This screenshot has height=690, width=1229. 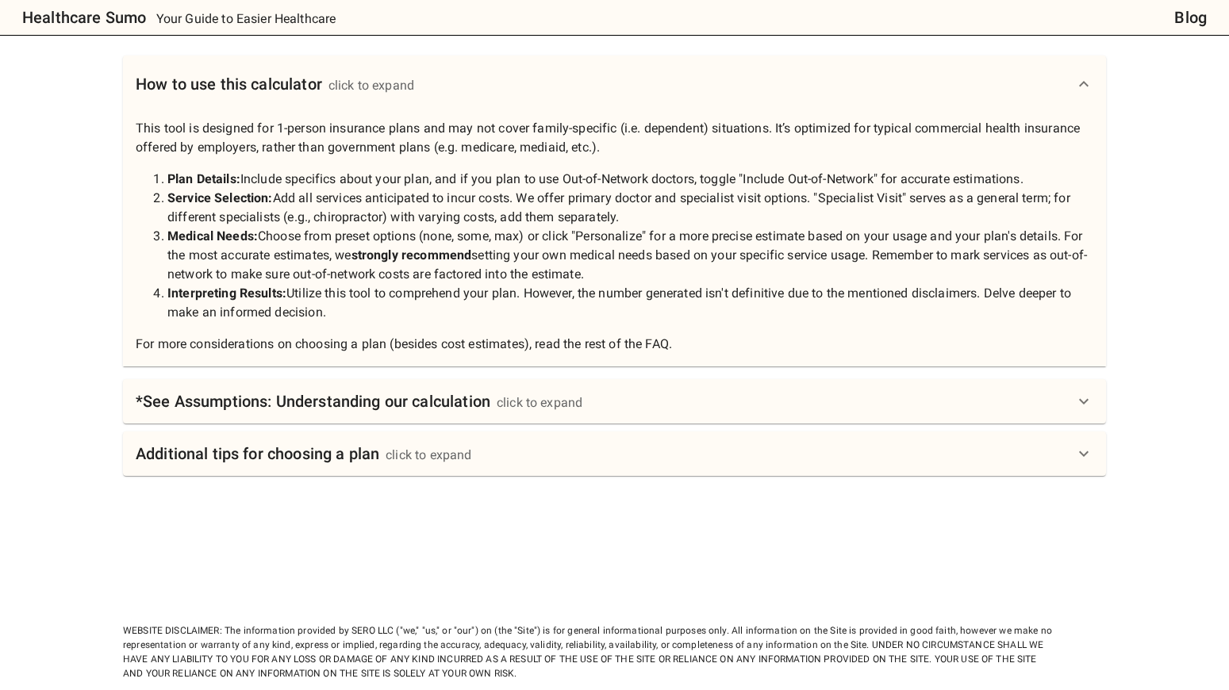 I want to click on div: How to use this calculatorclick to expand, so click(x=614, y=84).